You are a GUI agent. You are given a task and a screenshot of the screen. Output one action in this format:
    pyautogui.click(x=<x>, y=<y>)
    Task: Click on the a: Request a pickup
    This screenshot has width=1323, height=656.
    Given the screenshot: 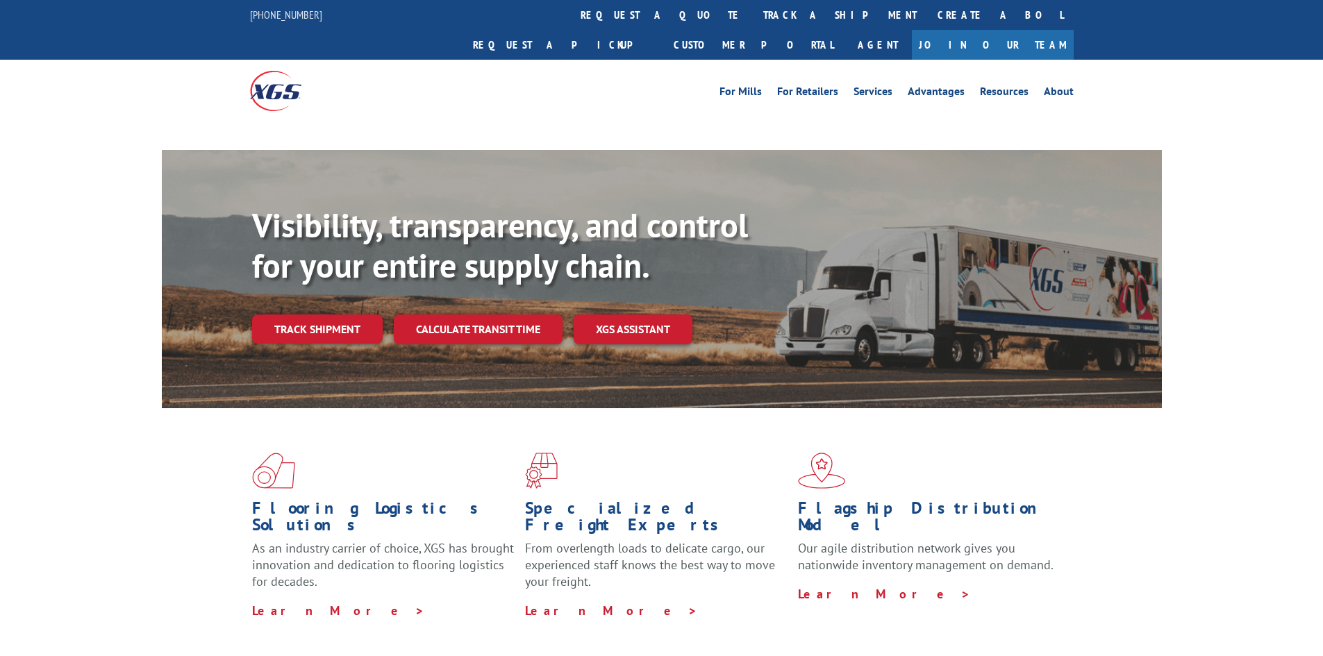 What is the action you would take?
    pyautogui.click(x=563, y=44)
    